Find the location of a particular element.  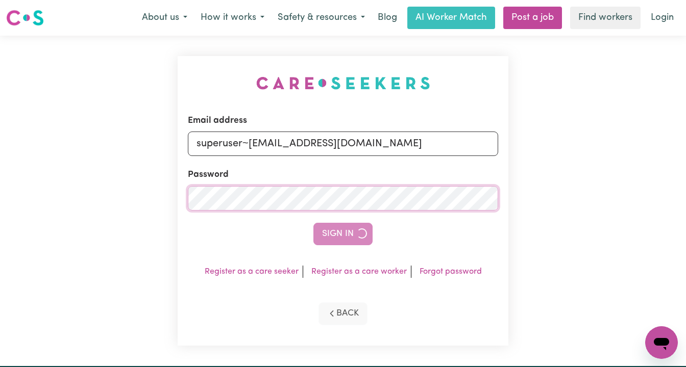

a: Login is located at coordinates (662, 18).